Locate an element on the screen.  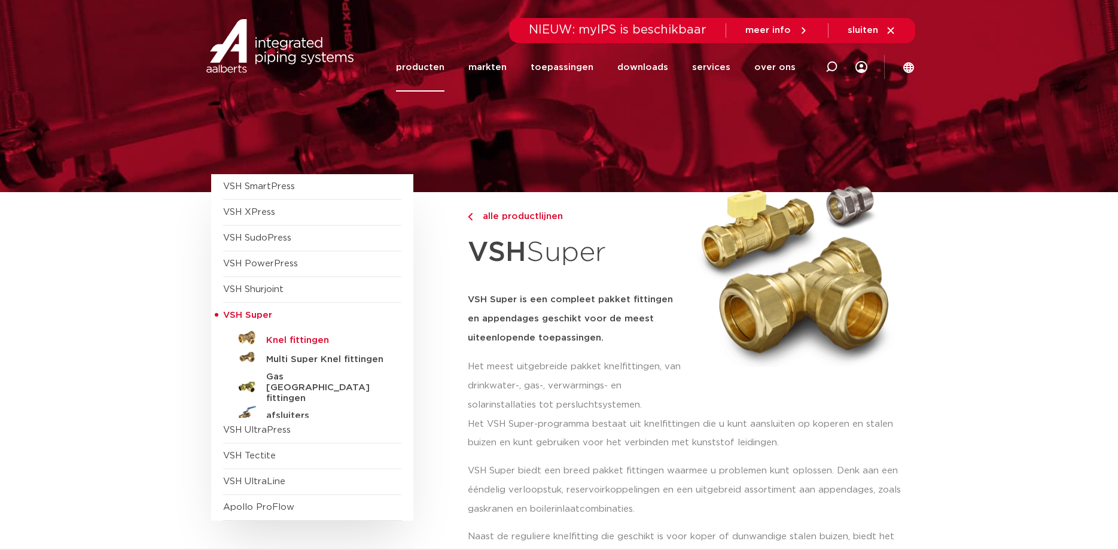
img: chevron-right.svg is located at coordinates (470, 217).